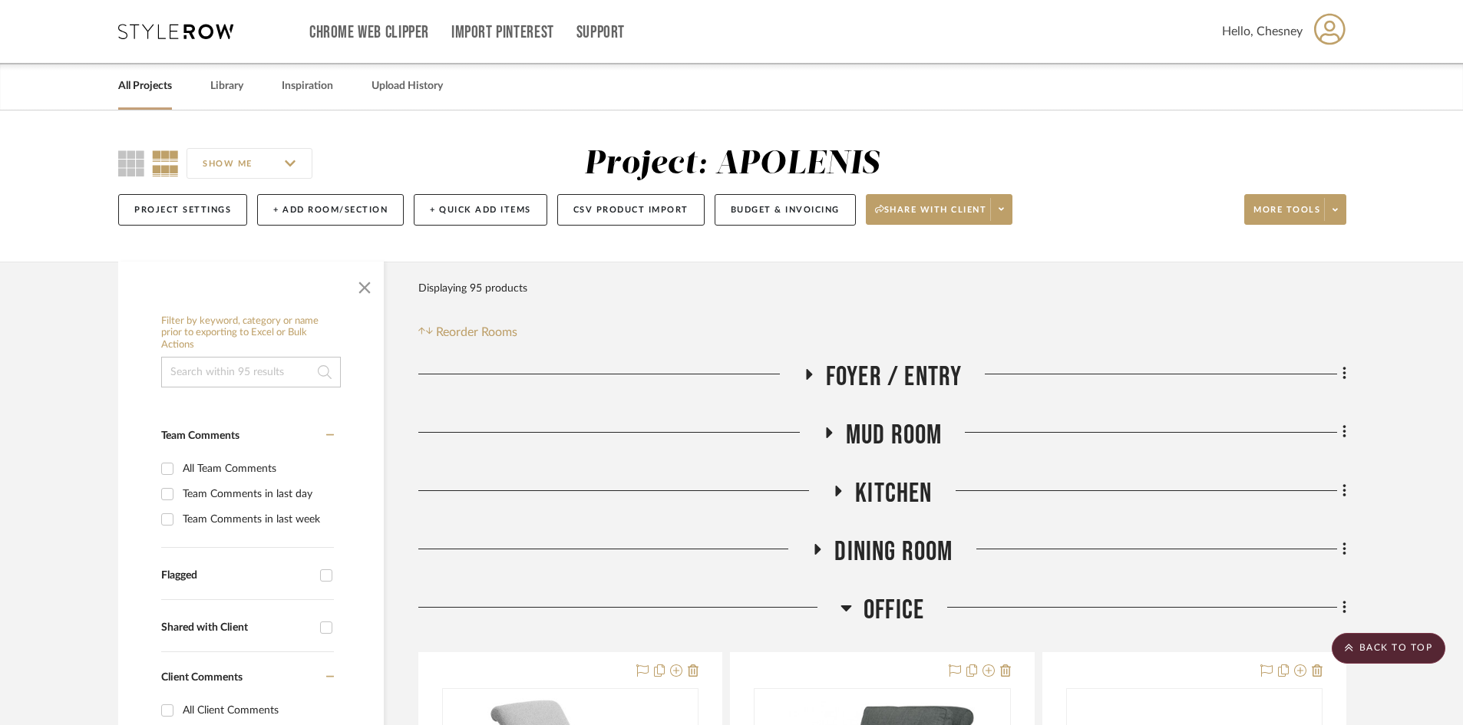  Describe the element at coordinates (236, 628) in the screenshot. I see `div: Shared with Client` at that location.